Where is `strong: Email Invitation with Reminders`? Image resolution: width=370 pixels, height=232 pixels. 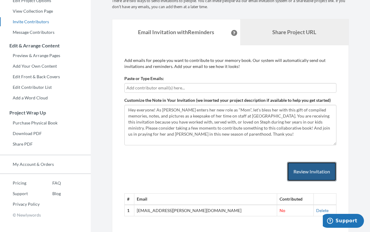
strong: Email Invitation with Reminders is located at coordinates (176, 32).